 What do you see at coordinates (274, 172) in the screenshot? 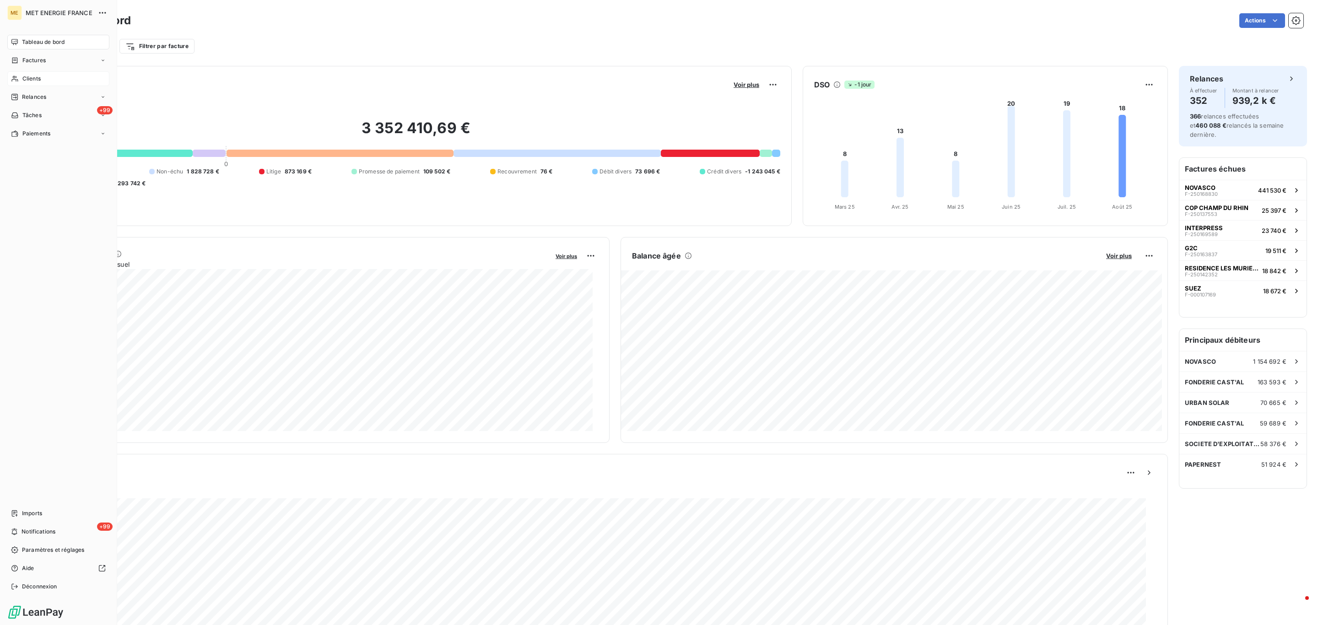
I see `span: Litige` at bounding box center [274, 172].